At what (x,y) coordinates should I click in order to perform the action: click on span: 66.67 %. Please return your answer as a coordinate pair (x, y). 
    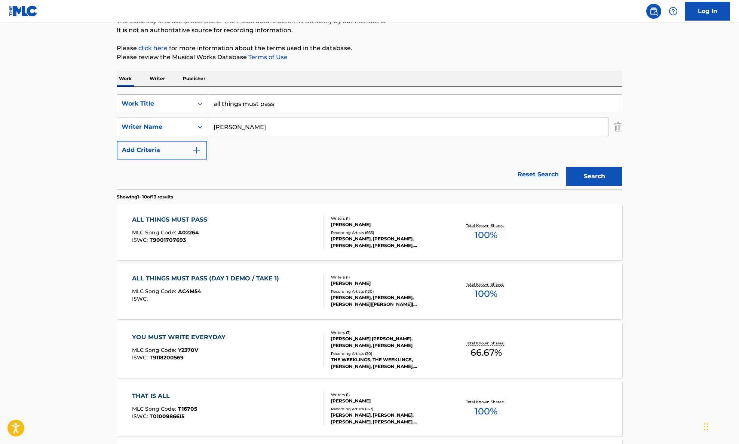
    Looking at the image, I should click on (486, 352).